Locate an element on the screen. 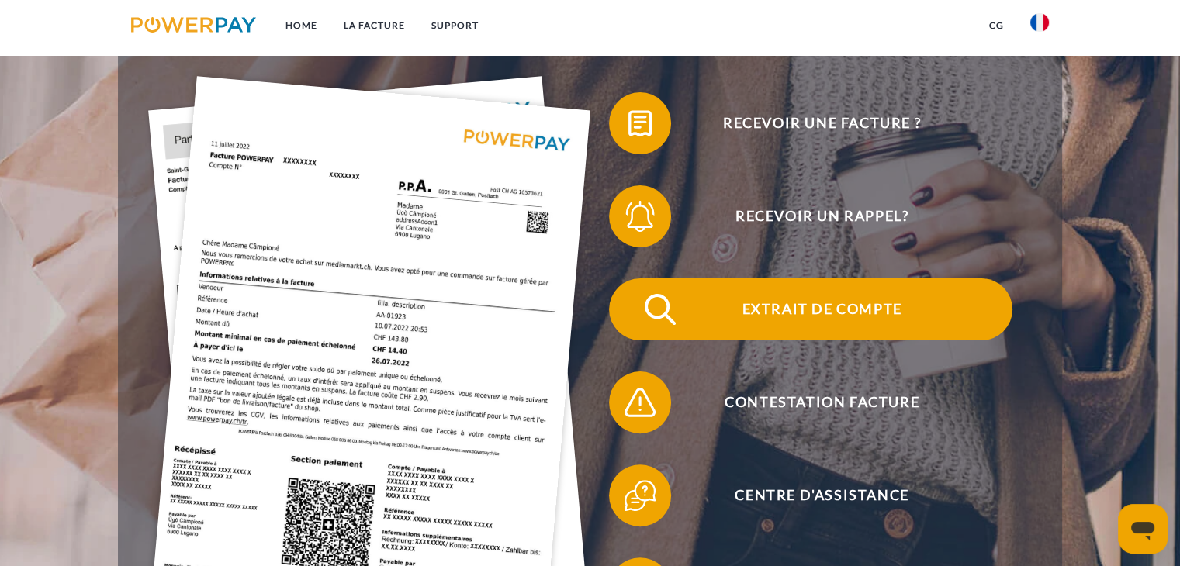 This screenshot has width=1180, height=566. span: Recevoir un rappel? is located at coordinates (821, 216).